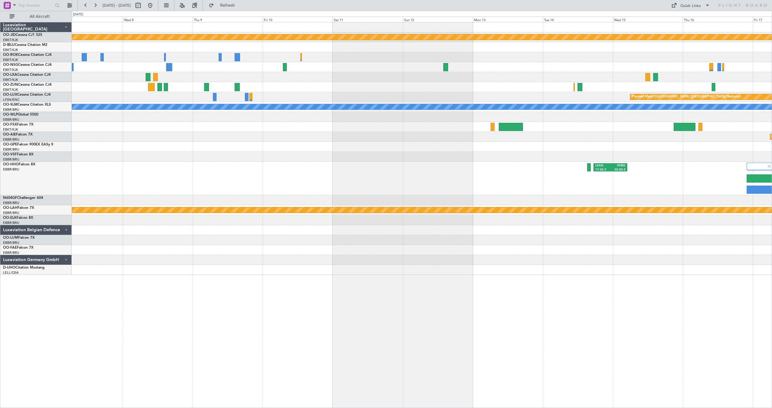 The height and width of the screenshot is (408, 772). What do you see at coordinates (578, 19) in the screenshot?
I see `div: Tue 14` at bounding box center [578, 19].